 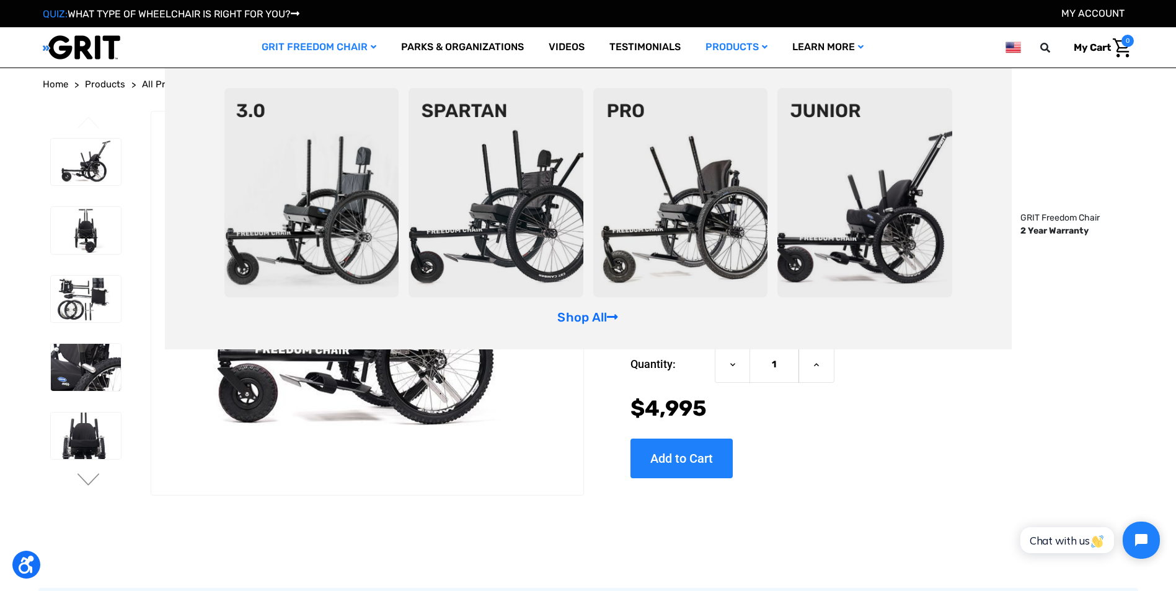 What do you see at coordinates (169, 84) in the screenshot?
I see `a: All Products` at bounding box center [169, 84].